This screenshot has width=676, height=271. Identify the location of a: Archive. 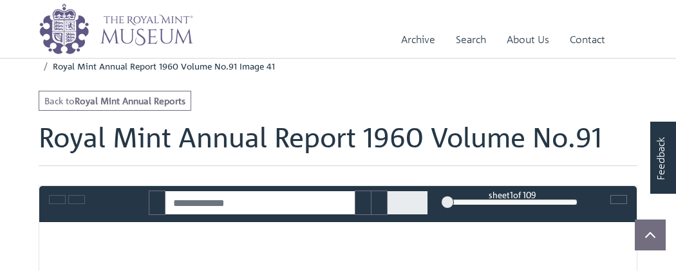
(418, 39).